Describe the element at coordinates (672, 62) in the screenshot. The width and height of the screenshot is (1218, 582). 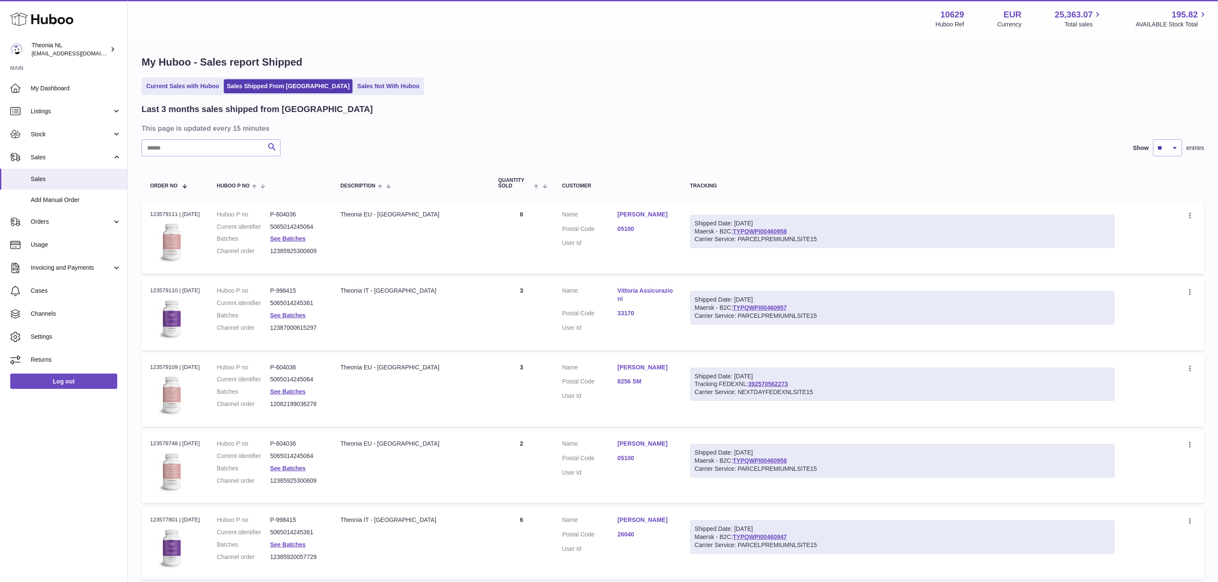
I see `h1: My Huboo - Sales report Shipped` at that location.